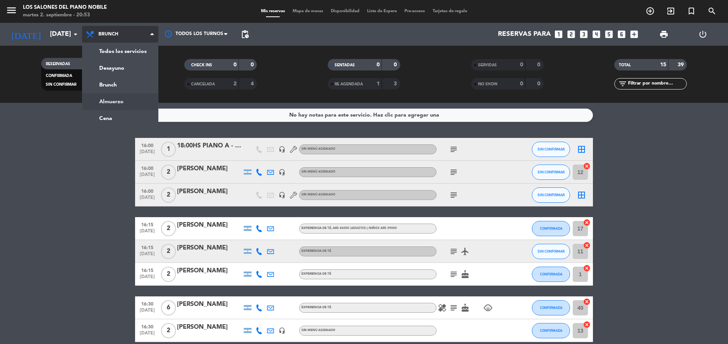 The image size is (728, 344). Describe the element at coordinates (108, 34) in the screenshot. I see `span: Brunch` at that location.